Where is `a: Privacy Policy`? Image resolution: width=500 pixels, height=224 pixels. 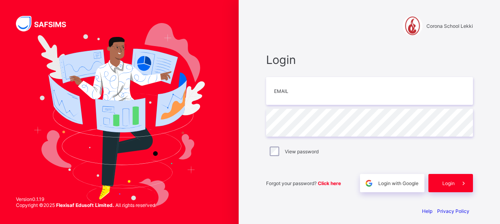 a: Privacy Policy is located at coordinates (453, 211).